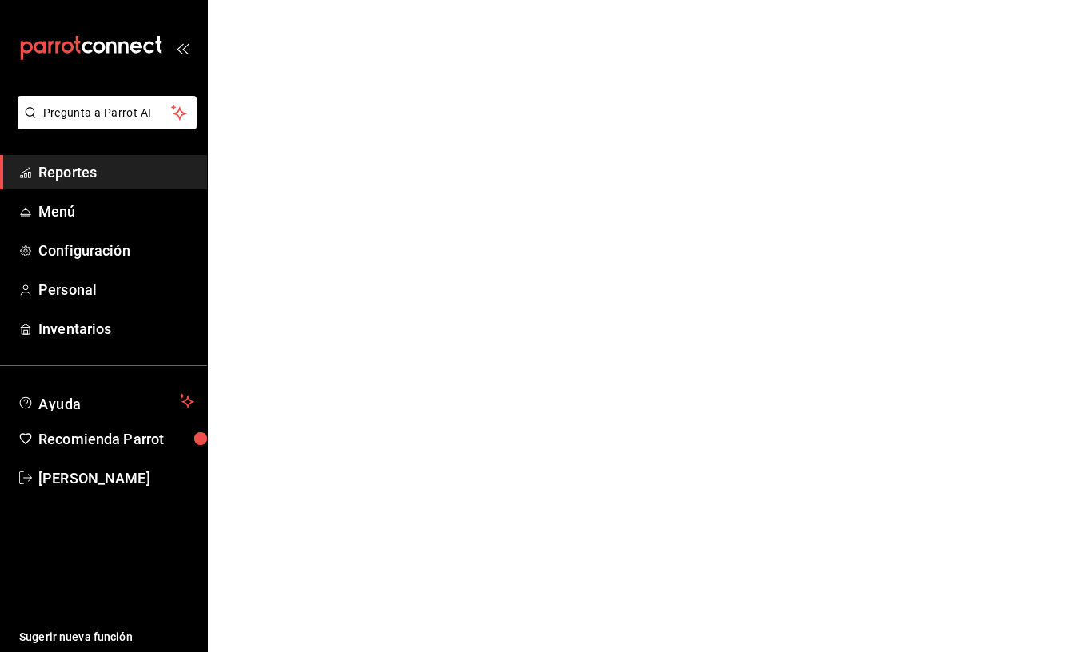 This screenshot has width=1080, height=652. I want to click on button: open_drawer_menu, so click(182, 48).